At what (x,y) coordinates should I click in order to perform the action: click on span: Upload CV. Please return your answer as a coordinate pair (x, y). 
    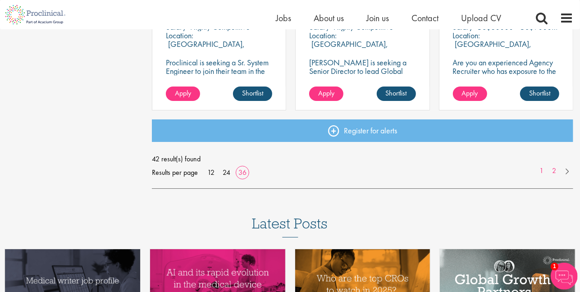
    Looking at the image, I should click on (481, 18).